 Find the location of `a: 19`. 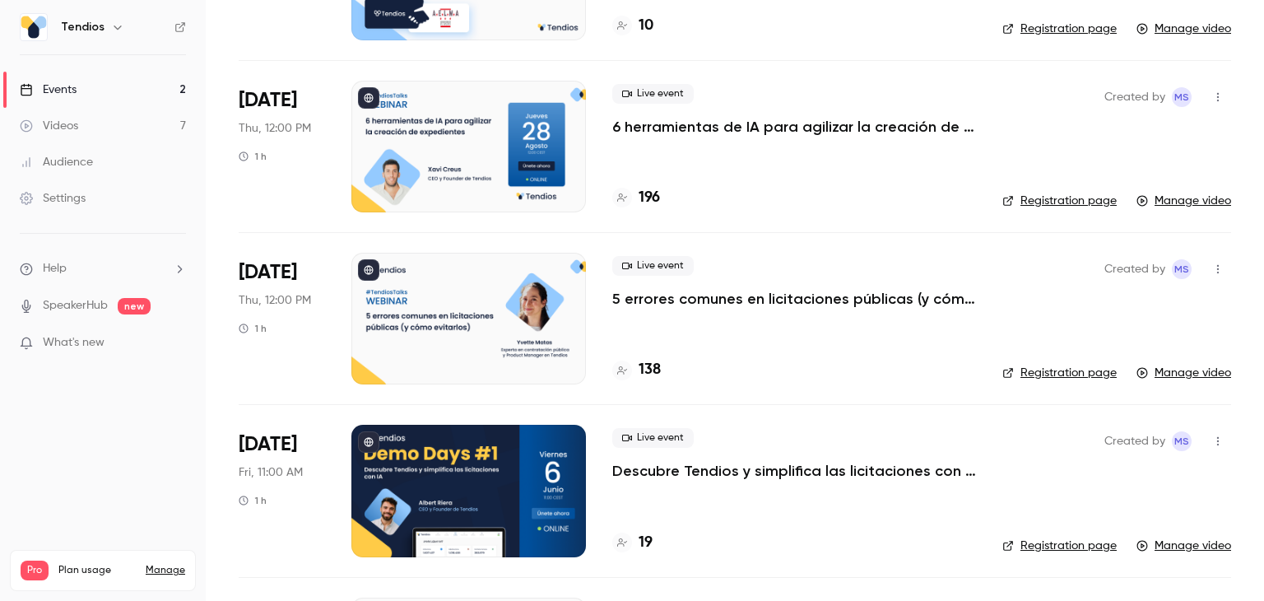

a: 19 is located at coordinates (632, 542).